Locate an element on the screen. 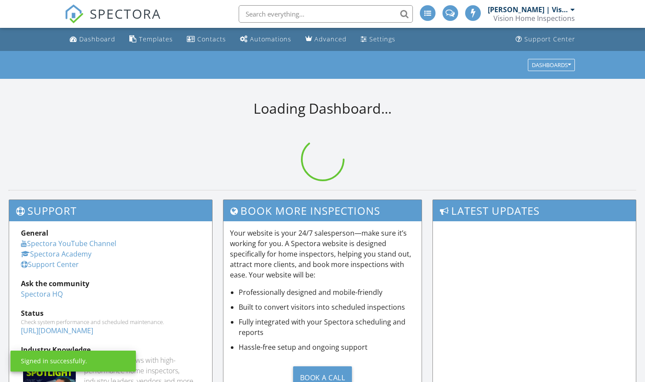  div: Vision Home Inspections is located at coordinates (534, 18).